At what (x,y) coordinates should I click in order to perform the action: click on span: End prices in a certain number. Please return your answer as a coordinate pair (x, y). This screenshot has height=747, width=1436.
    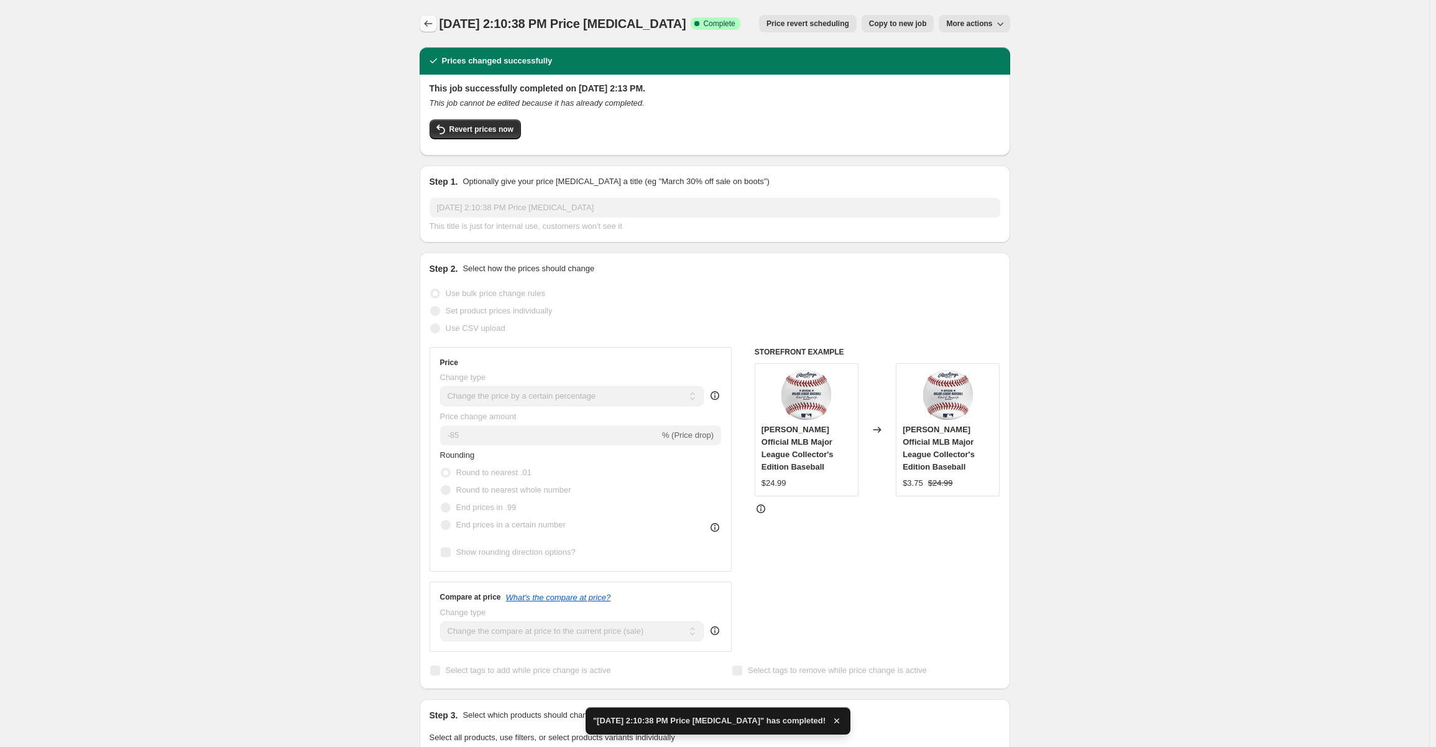
    Looking at the image, I should click on (511, 524).